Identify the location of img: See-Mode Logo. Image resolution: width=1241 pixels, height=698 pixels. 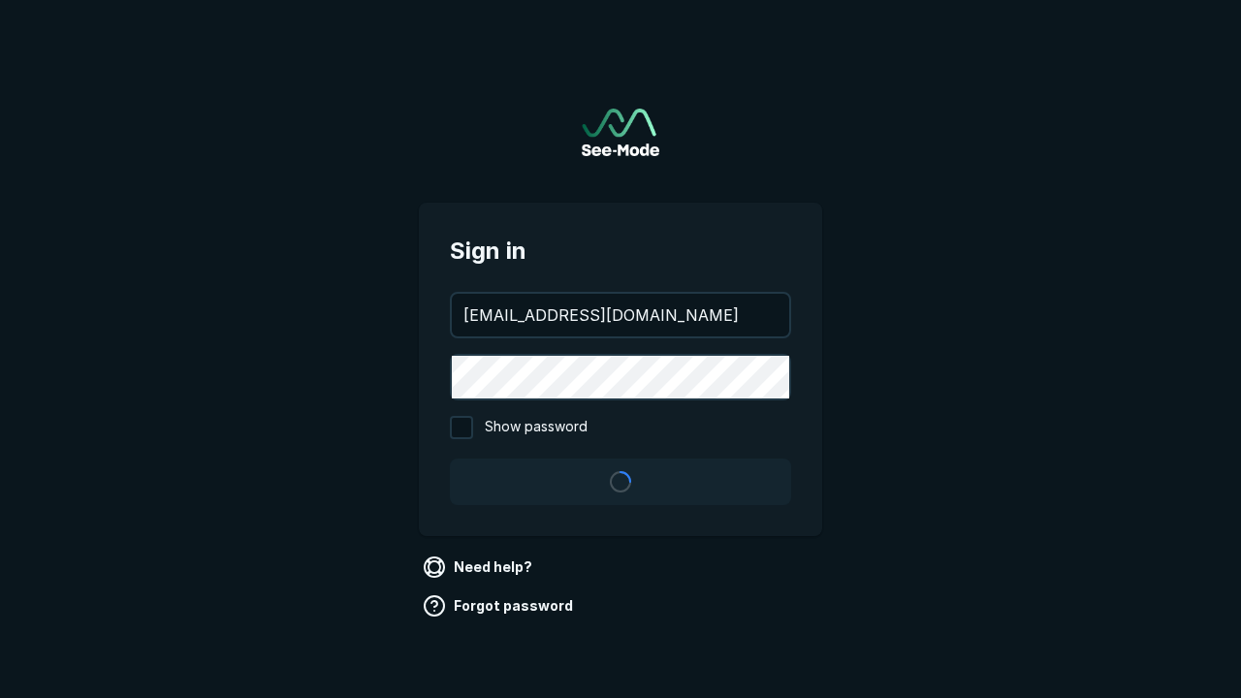
(621, 132).